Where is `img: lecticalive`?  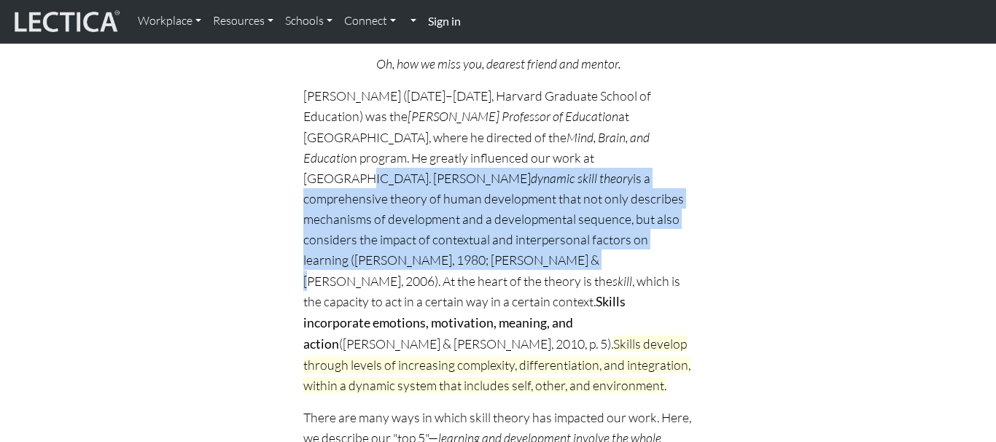
img: lecticalive is located at coordinates (66, 22).